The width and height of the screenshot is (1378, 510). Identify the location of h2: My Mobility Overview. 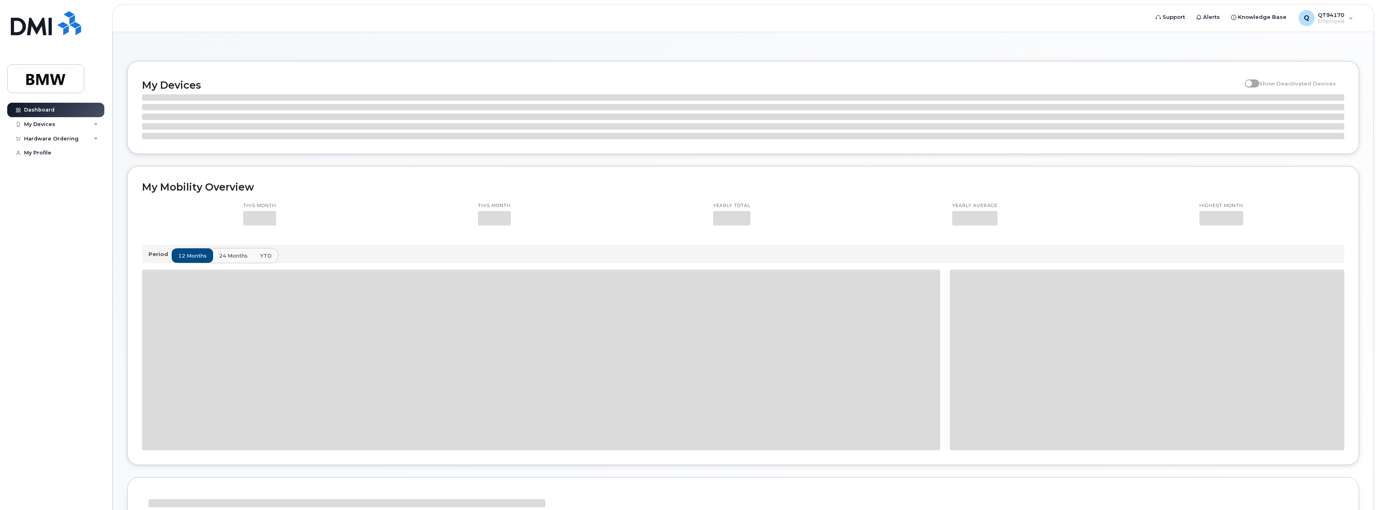
(743, 187).